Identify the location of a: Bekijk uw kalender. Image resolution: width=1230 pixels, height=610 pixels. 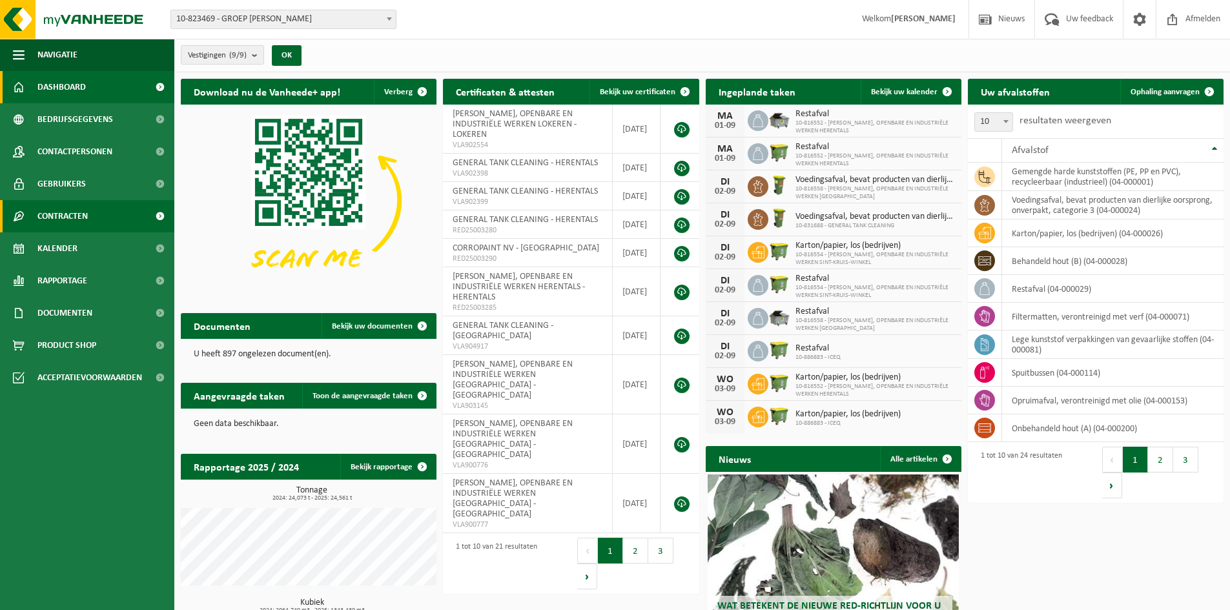
(910, 92).